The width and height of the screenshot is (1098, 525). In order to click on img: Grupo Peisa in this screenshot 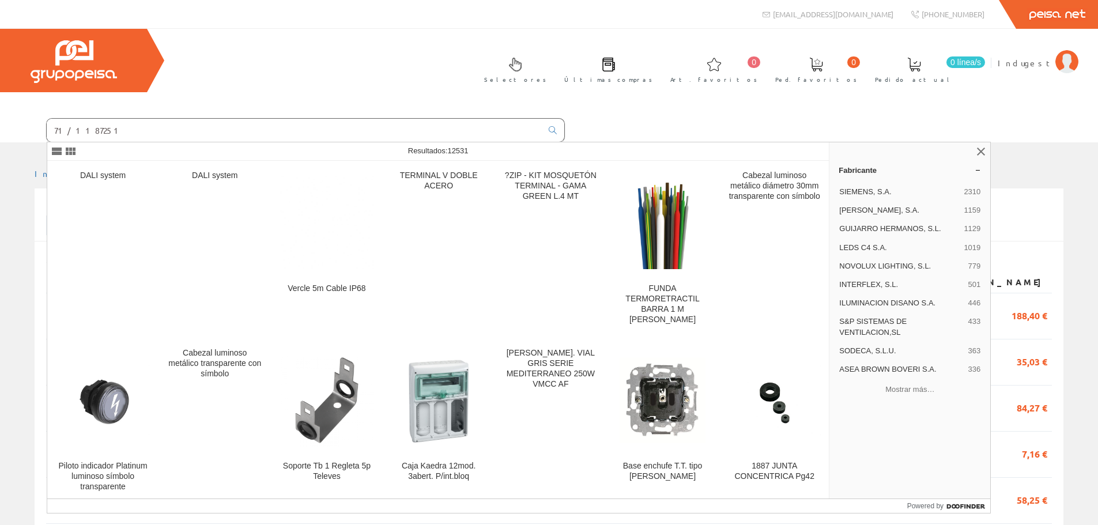, I will do `click(74, 62)`.